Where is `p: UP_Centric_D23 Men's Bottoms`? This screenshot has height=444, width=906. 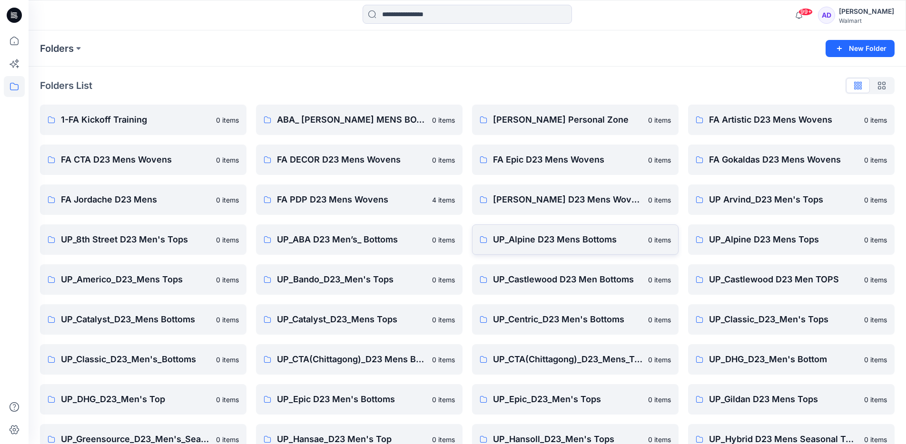 p: UP_Centric_D23 Men's Bottoms is located at coordinates (568, 320).